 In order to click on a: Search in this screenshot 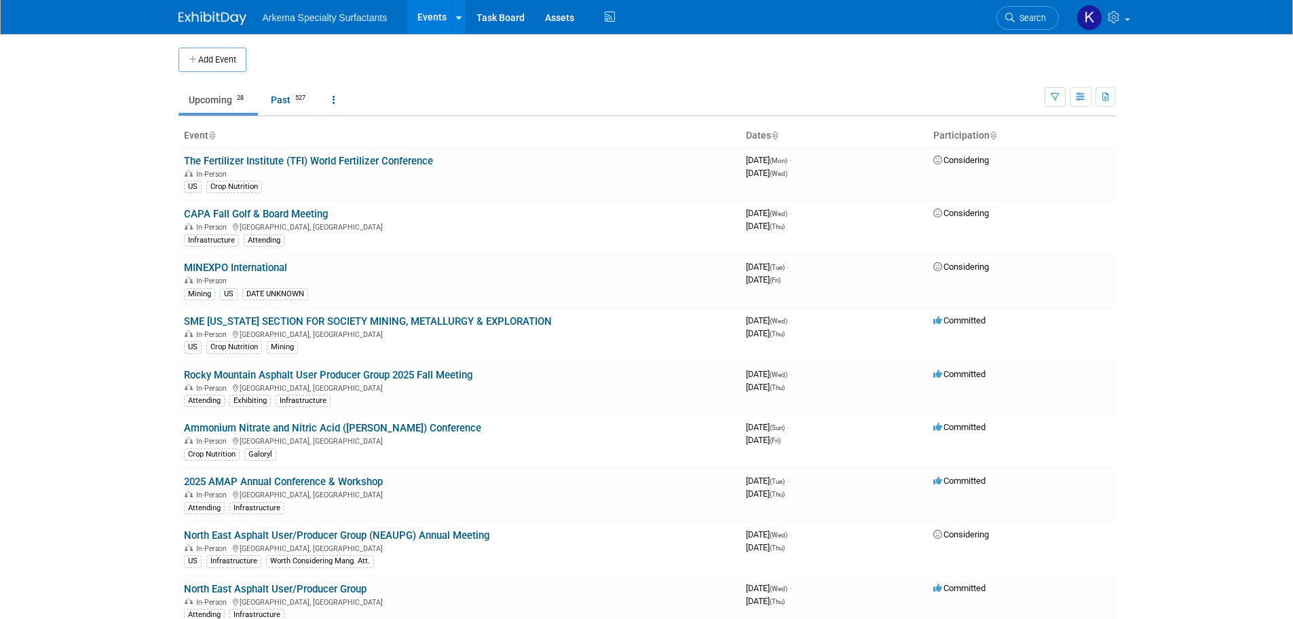, I will do `click(1028, 18)`.